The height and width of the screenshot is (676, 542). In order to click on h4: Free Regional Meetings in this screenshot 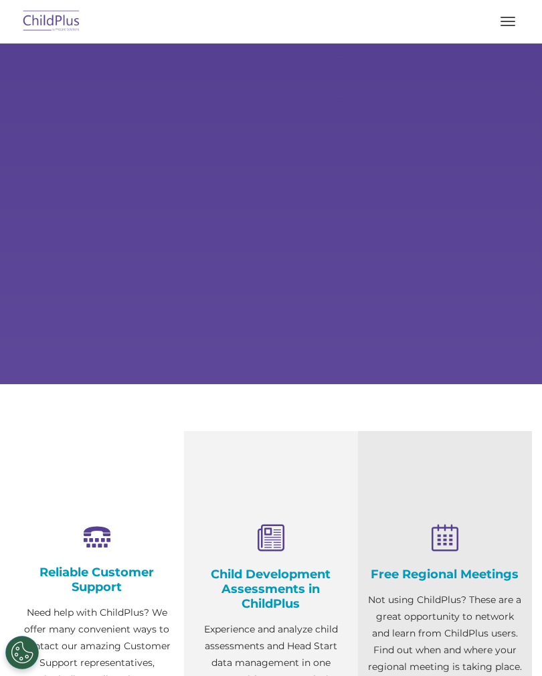, I will do `click(445, 574)`.